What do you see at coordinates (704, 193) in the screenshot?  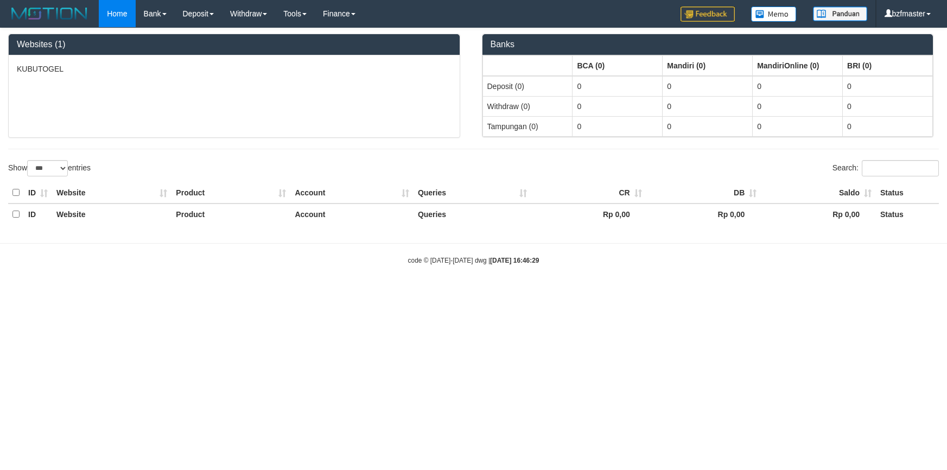 I see `th: DB` at bounding box center [704, 193].